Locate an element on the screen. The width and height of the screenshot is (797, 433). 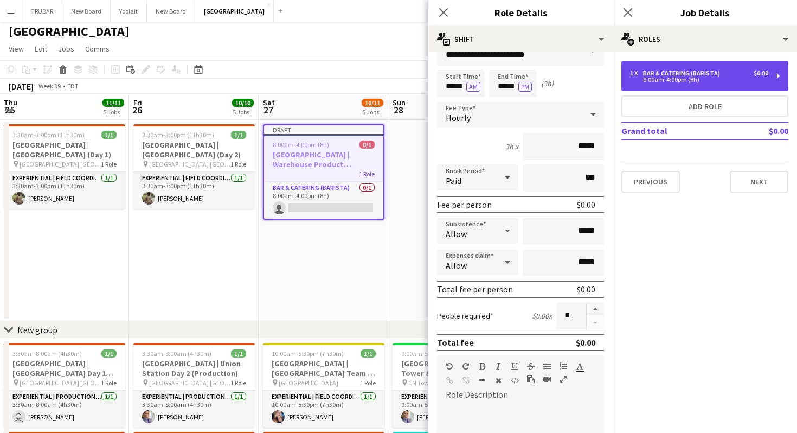
span: 3:30am-8:00am (4h30m) is located at coordinates (177, 353).